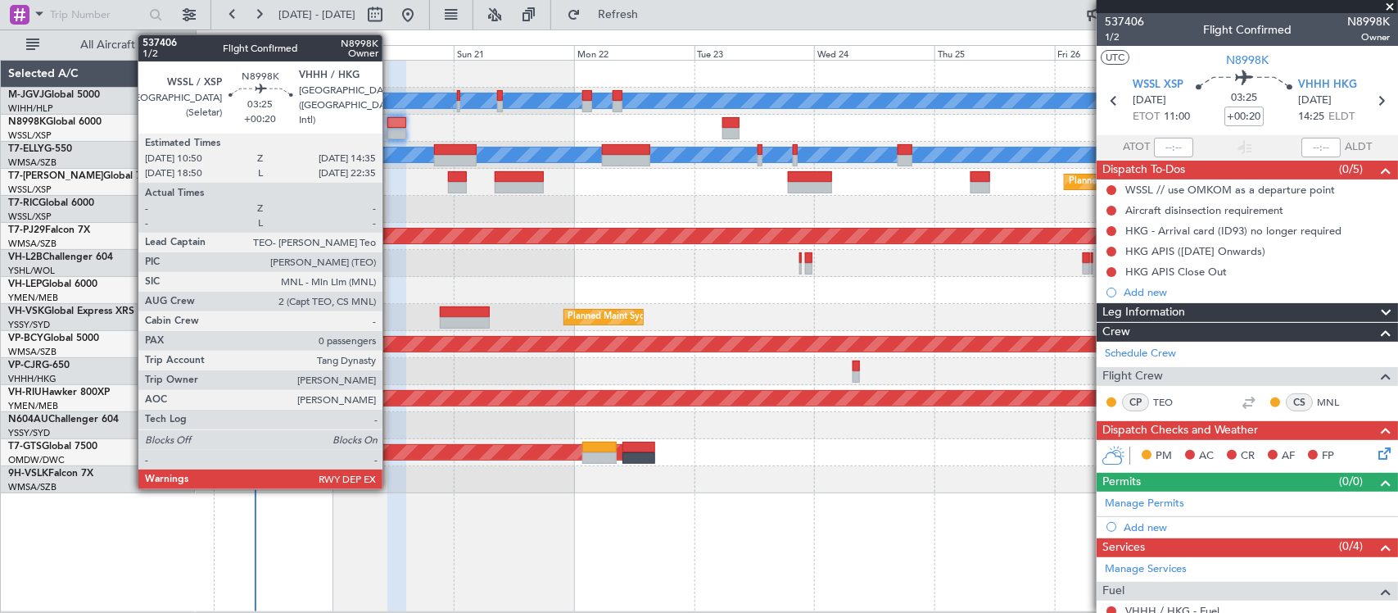  Describe the element at coordinates (1233, 230) in the screenshot. I see `div: HKG - Arrival card (ID93) no longer required` at that location.